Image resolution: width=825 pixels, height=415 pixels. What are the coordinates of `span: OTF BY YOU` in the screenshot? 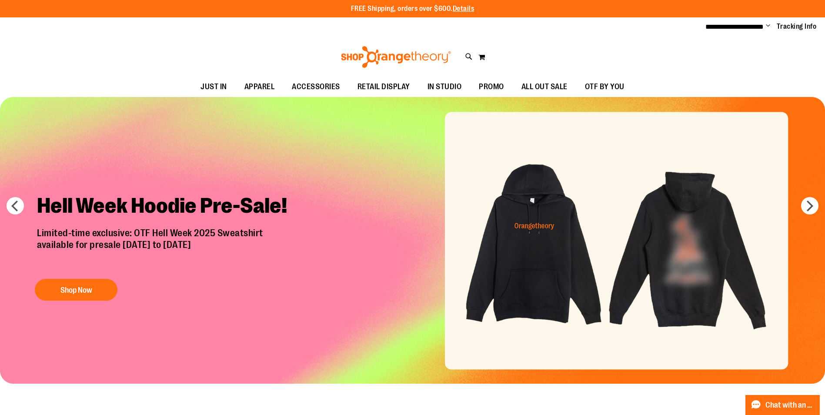 It's located at (605, 87).